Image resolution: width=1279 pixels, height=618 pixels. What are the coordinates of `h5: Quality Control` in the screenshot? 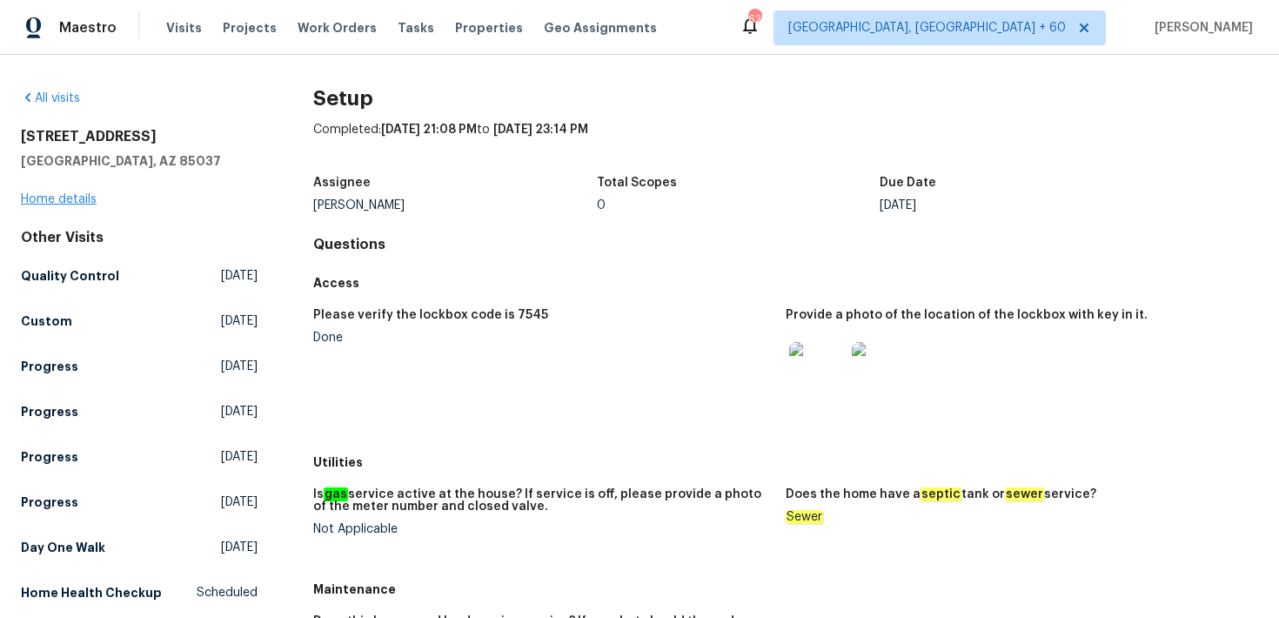 It's located at (70, 276).